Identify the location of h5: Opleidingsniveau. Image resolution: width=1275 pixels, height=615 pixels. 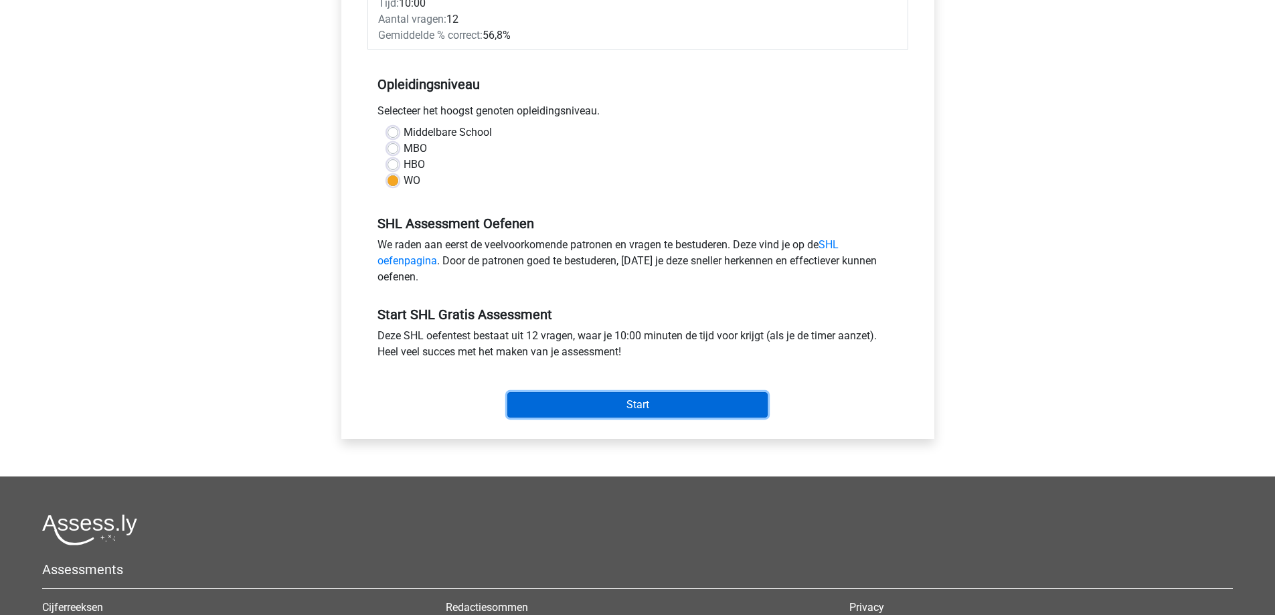
(638, 84).